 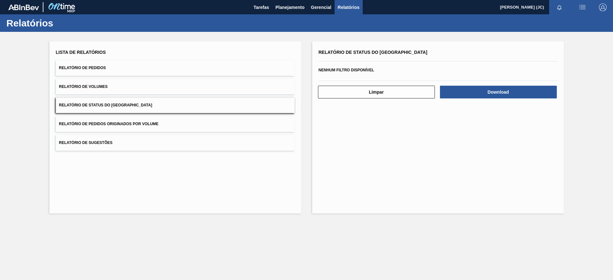 What do you see at coordinates (81, 52) in the screenshot?
I see `span: Lista de Relatórios` at bounding box center [81, 52].